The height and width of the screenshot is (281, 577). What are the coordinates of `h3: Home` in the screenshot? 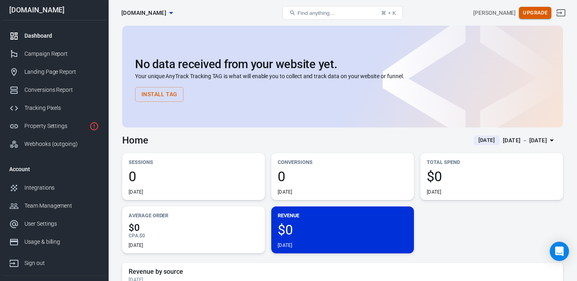 It's located at (135, 140).